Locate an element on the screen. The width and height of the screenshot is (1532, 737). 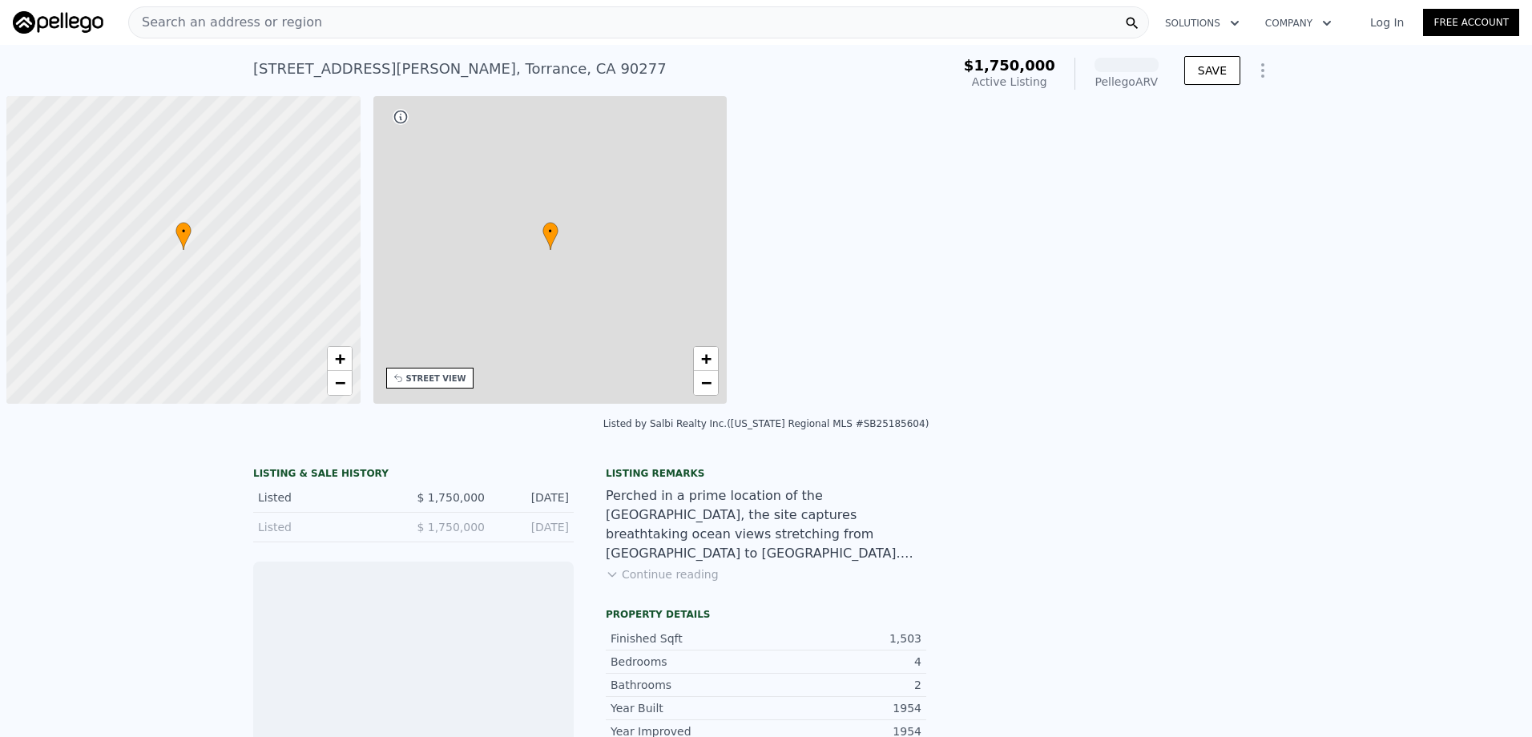
div: STREET VIEW is located at coordinates (436, 378).